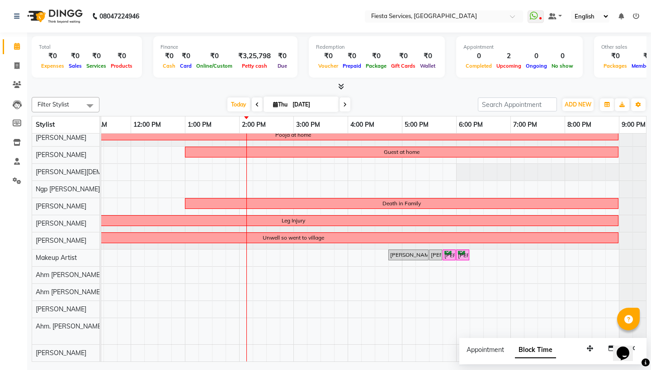 Image resolution: width=651 pixels, height=370 pixels. Describe the element at coordinates (416, 125) in the screenshot. I see `a: 5:00 PM` at that location.